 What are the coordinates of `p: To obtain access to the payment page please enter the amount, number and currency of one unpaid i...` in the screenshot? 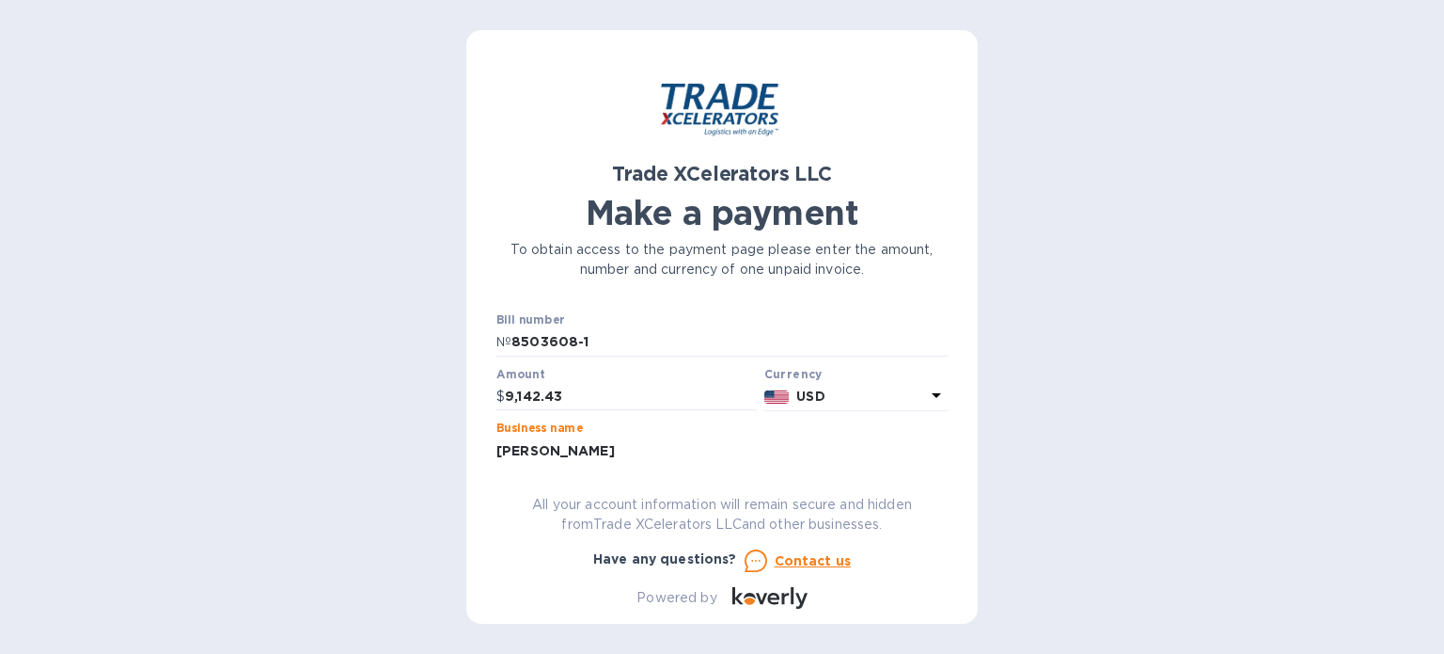 It's located at (722, 260).